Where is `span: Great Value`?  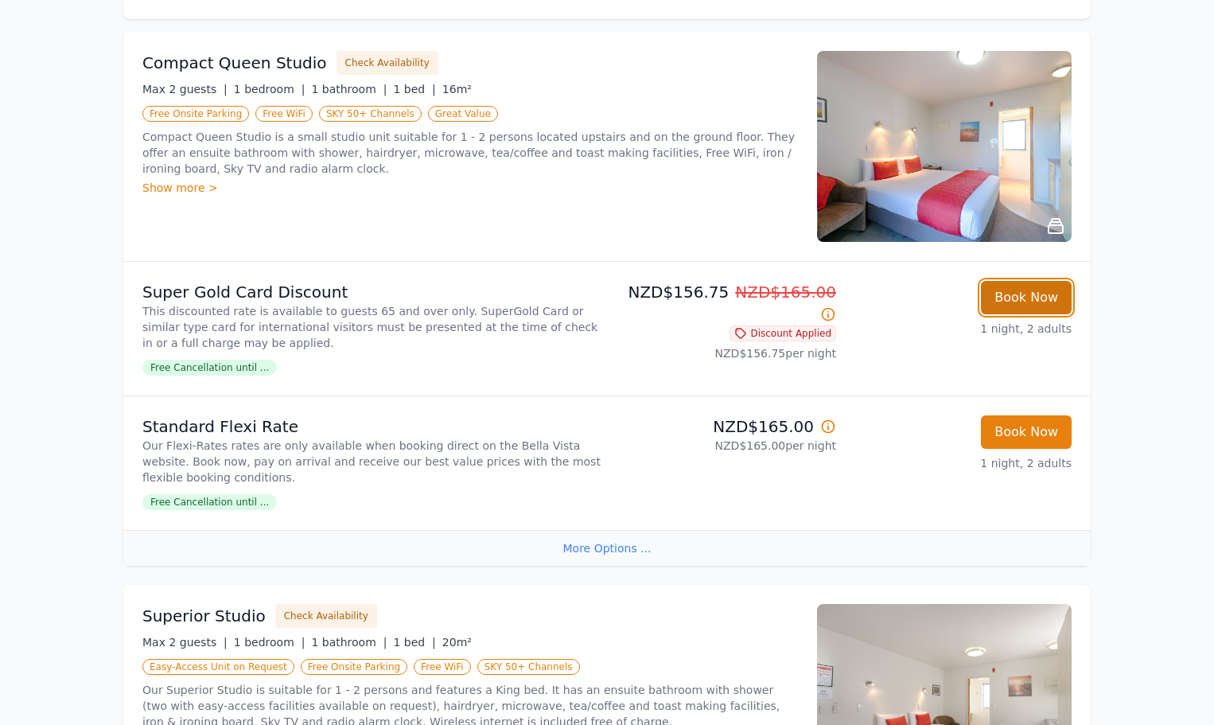 span: Great Value is located at coordinates (463, 114).